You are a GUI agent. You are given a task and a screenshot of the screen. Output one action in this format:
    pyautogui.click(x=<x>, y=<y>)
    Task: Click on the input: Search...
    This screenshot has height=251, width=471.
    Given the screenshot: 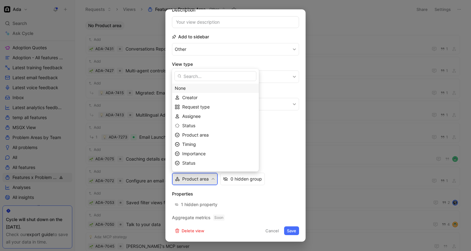 What is the action you would take?
    pyautogui.click(x=215, y=76)
    